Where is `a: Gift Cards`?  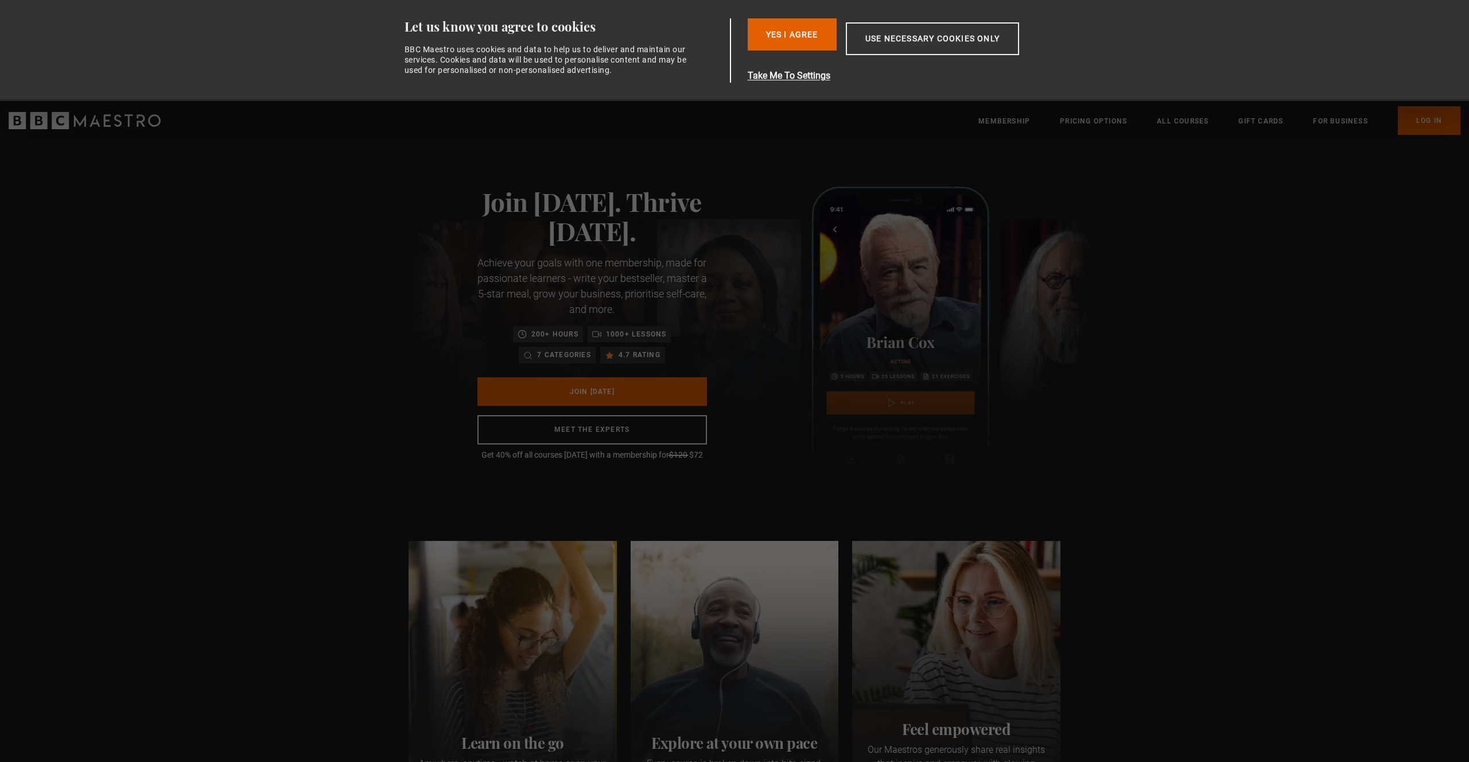 a: Gift Cards is located at coordinates (1261, 121).